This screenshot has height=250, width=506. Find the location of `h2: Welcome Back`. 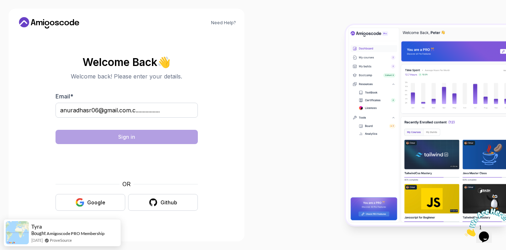

h2: Welcome Back is located at coordinates (127, 62).